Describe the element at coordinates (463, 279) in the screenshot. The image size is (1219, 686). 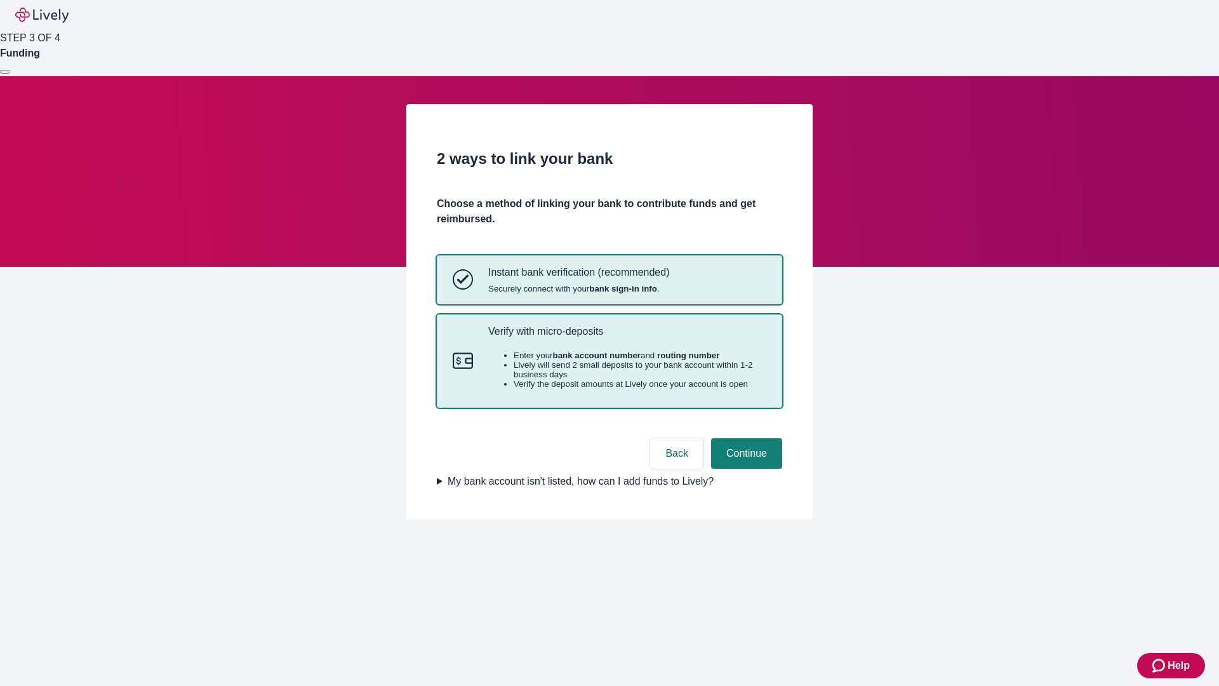
I see `svg: Instant bank verification` at that location.